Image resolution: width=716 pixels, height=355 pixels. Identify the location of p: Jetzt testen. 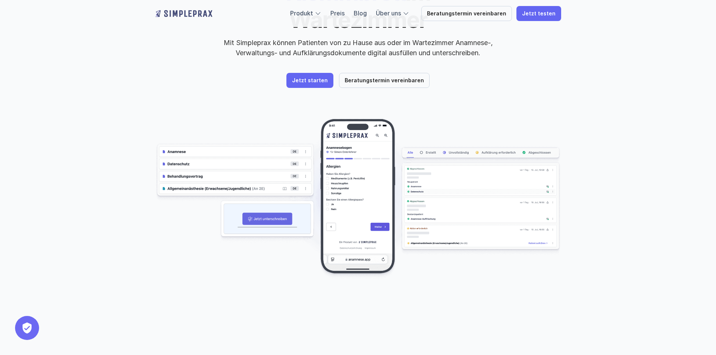
(539, 14).